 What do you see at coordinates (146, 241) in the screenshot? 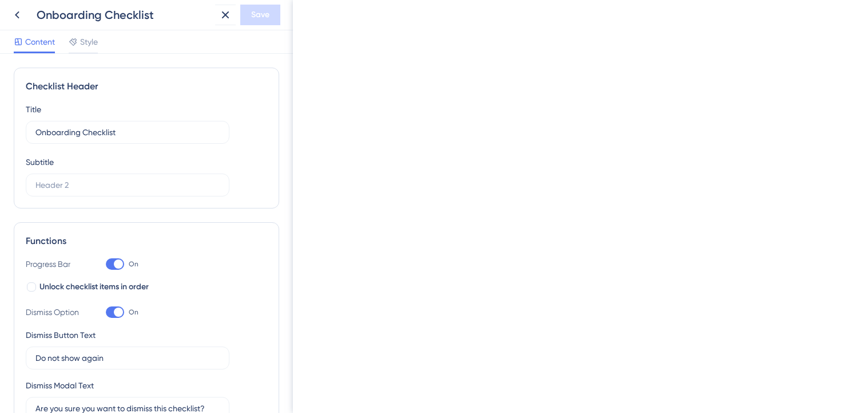
I see `div: Functions` at bounding box center [146, 241].